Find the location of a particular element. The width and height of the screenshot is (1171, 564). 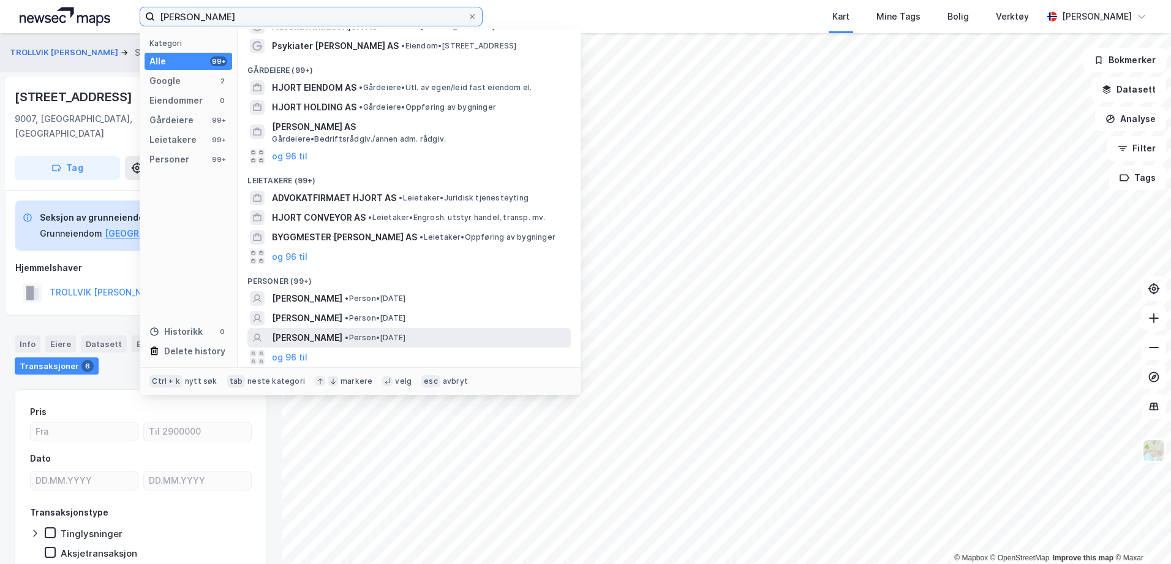

div: tab is located at coordinates (236, 381).